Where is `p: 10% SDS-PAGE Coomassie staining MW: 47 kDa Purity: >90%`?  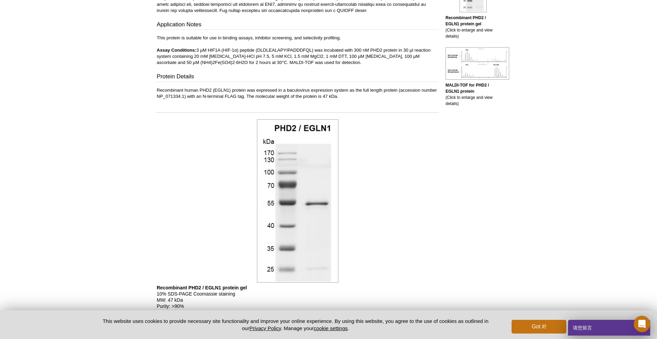
p: 10% SDS-PAGE Coomassie staining MW: 47 kDa Purity: >90% is located at coordinates (298, 297).